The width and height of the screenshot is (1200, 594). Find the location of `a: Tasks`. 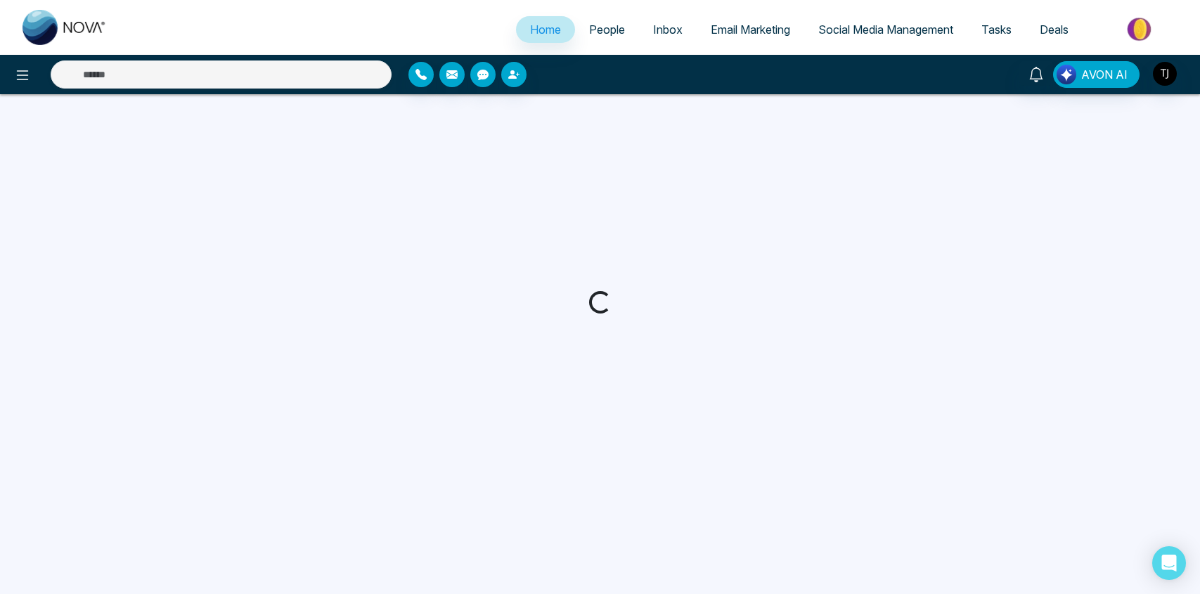

a: Tasks is located at coordinates (996, 30).